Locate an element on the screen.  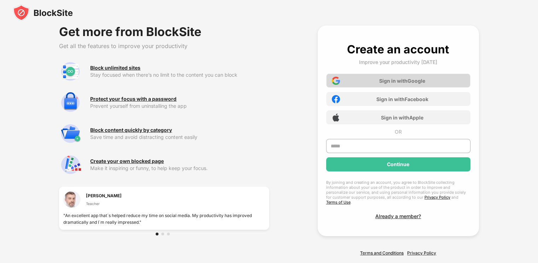
div: Stay focused when there’s no limit to the content you can block is located at coordinates (179, 75).